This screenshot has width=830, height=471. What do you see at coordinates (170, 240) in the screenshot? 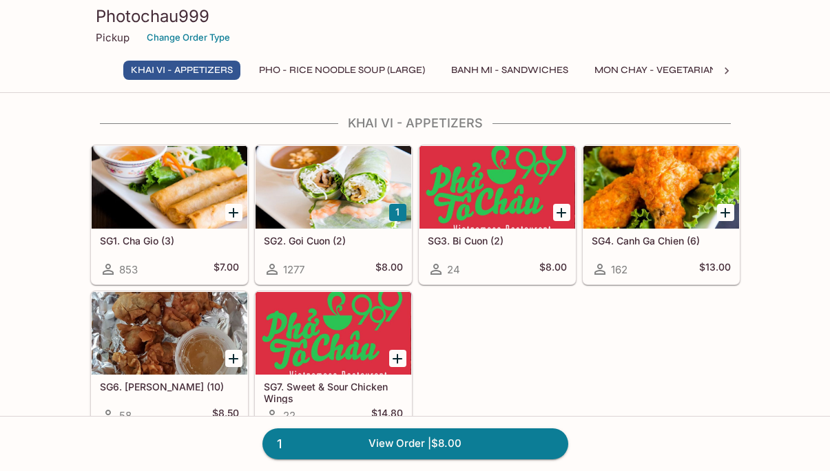
I see `h5: SG1. Cha Gio (3)` at bounding box center [170, 240].